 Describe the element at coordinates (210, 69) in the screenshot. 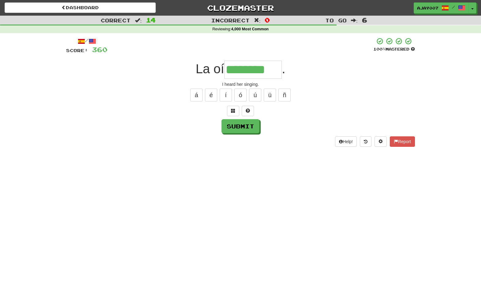

I see `span: La oí` at that location.